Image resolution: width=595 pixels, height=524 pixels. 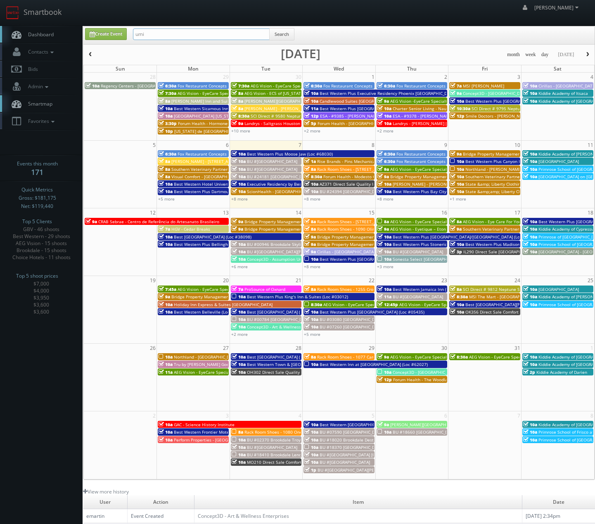 What do you see at coordinates (513, 54) in the screenshot?
I see `button: month` at bounding box center [513, 54].